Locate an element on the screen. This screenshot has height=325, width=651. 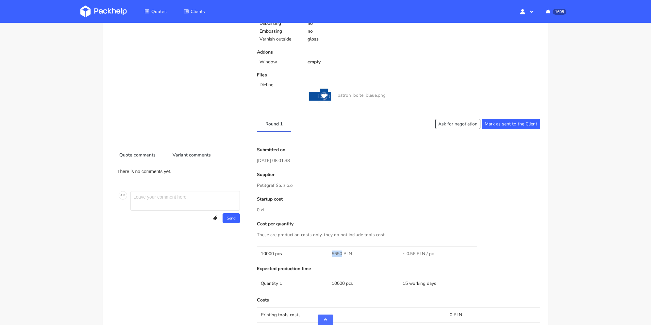
p: Window is located at coordinates (279, 62).